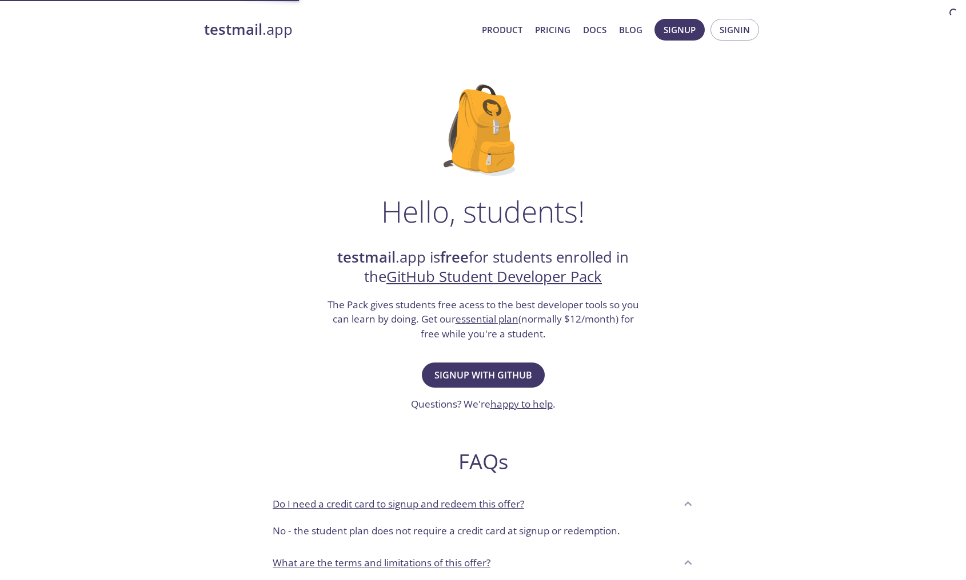  I want to click on span: Signup, so click(679, 30).